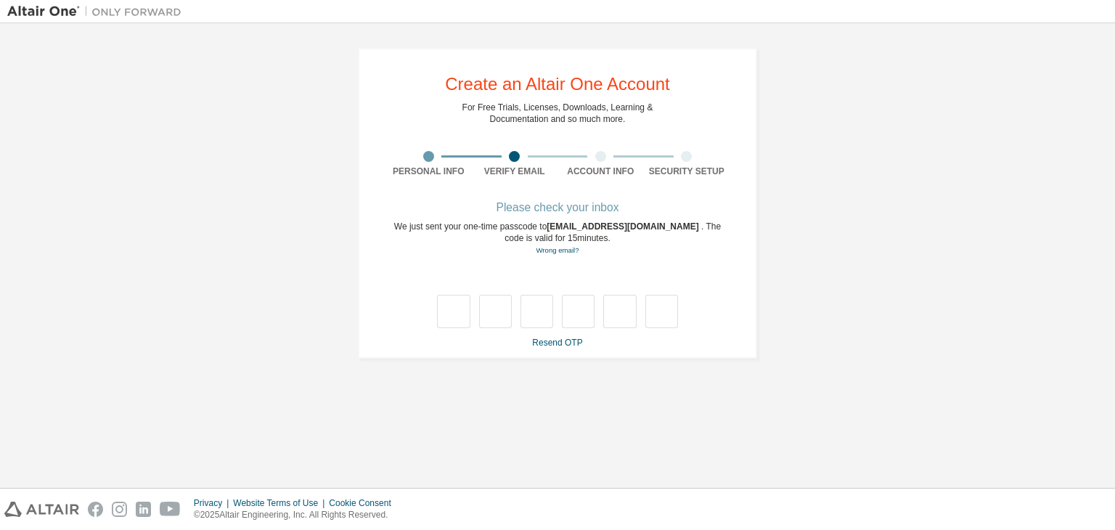  Describe the element at coordinates (558, 84) in the screenshot. I see `div: Create an Altair One Account` at that location.